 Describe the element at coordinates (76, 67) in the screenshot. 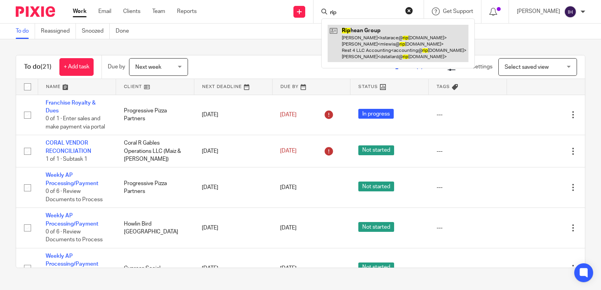

I see `a: + Add task` at that location.